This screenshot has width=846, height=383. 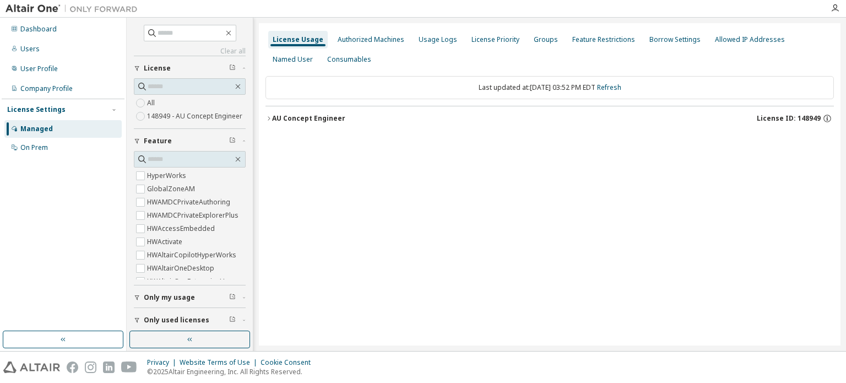 What do you see at coordinates (169, 298) in the screenshot?
I see `span: Only my usage` at bounding box center [169, 298].